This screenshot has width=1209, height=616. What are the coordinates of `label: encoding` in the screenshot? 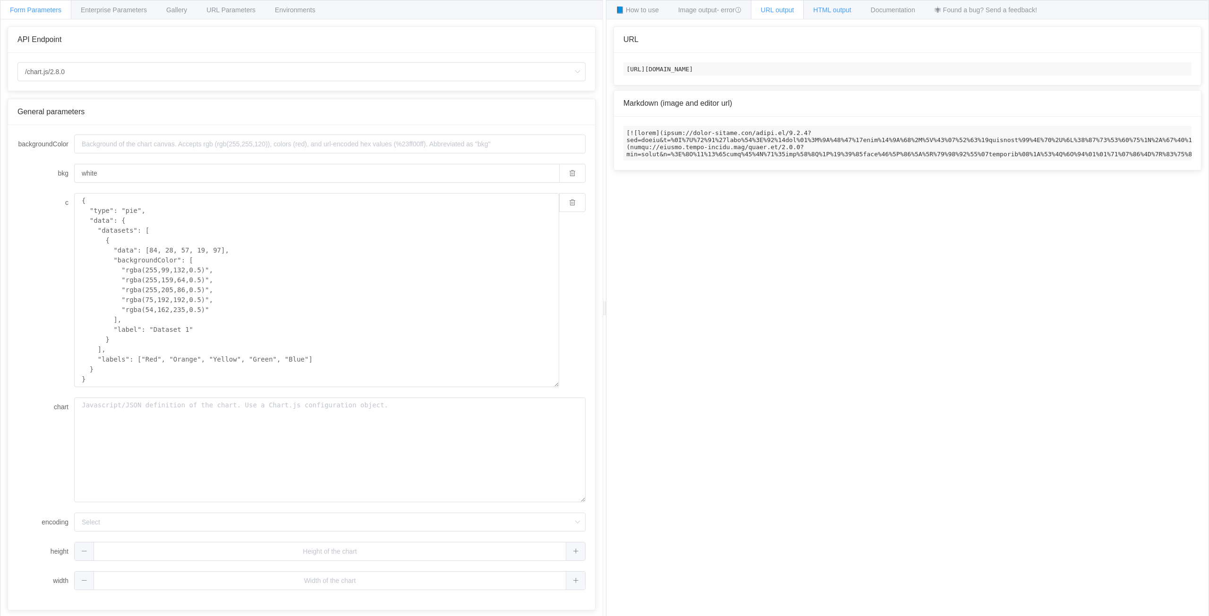 It's located at (46, 522).